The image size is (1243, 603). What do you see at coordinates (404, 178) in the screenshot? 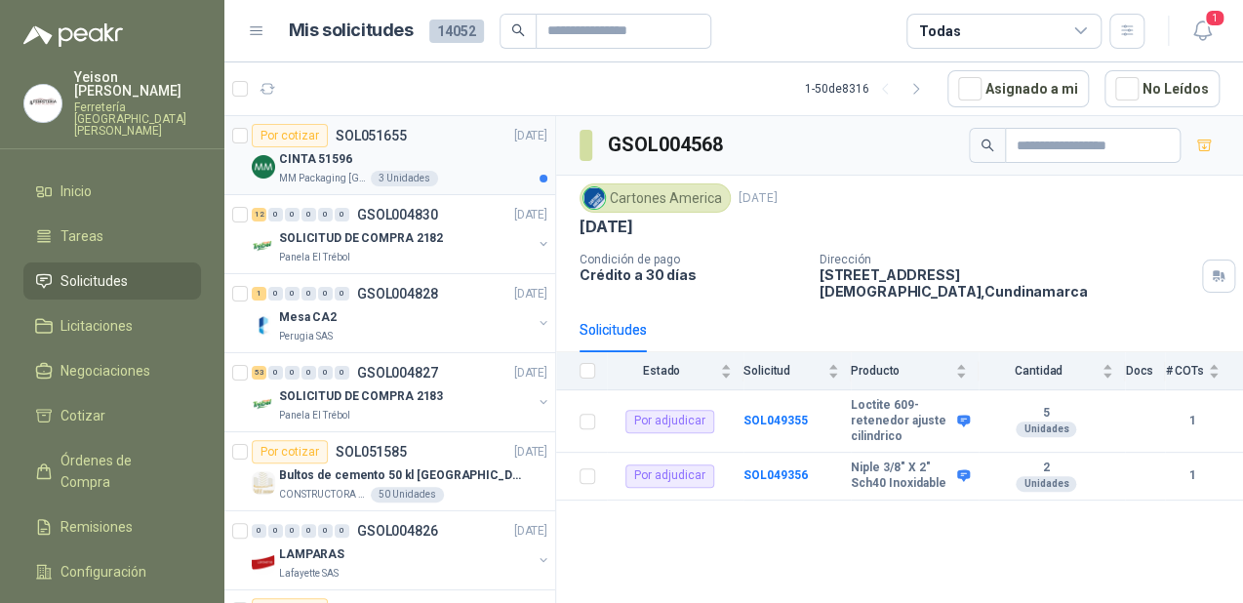
I see `div: 3 Unidades` at bounding box center [404, 178].